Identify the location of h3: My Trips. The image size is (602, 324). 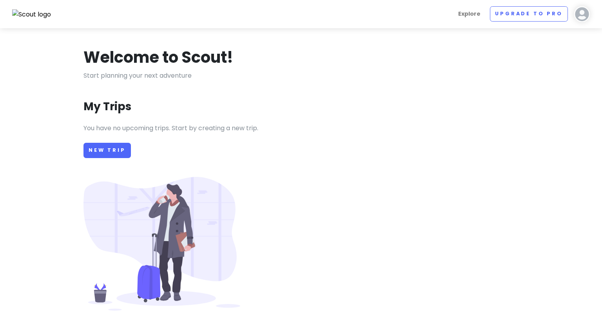
(107, 107).